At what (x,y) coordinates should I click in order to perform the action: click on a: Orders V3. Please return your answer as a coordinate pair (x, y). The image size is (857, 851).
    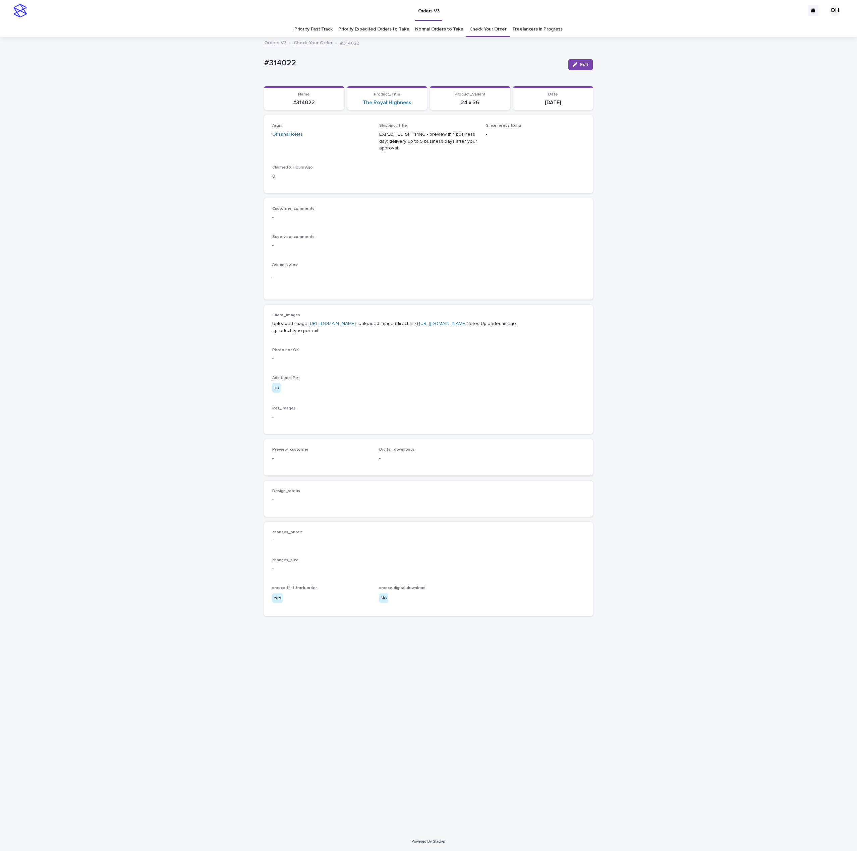
    Looking at the image, I should click on (275, 42).